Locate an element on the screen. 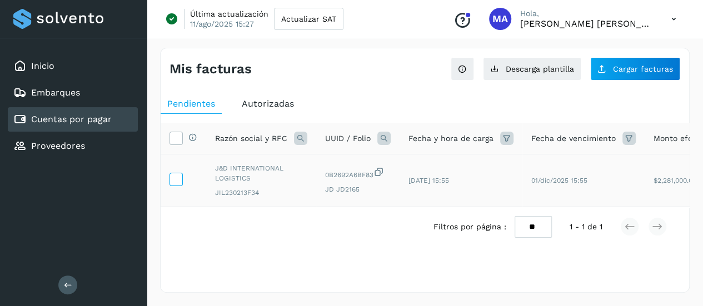 The image size is (703, 306). span: UUID / Folio is located at coordinates (348, 138).